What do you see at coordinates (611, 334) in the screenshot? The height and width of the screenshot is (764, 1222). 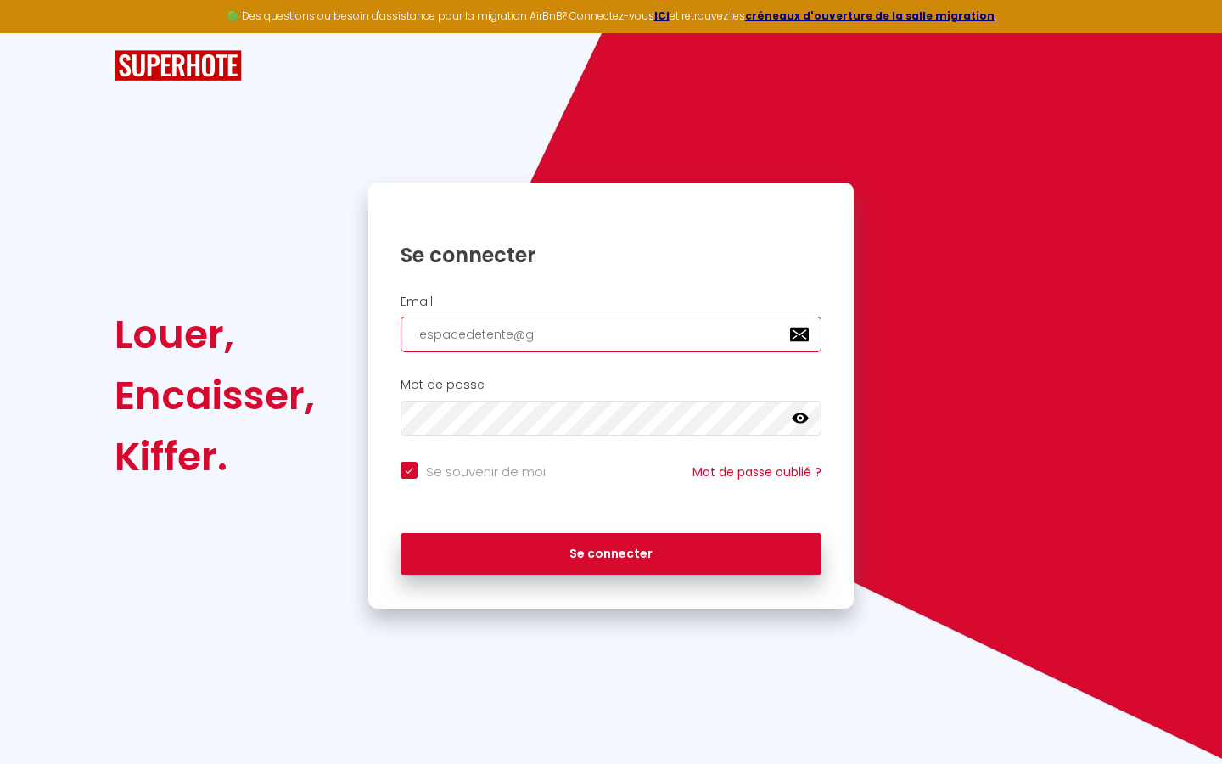 I see `input: Ton Email` at bounding box center [611, 334].